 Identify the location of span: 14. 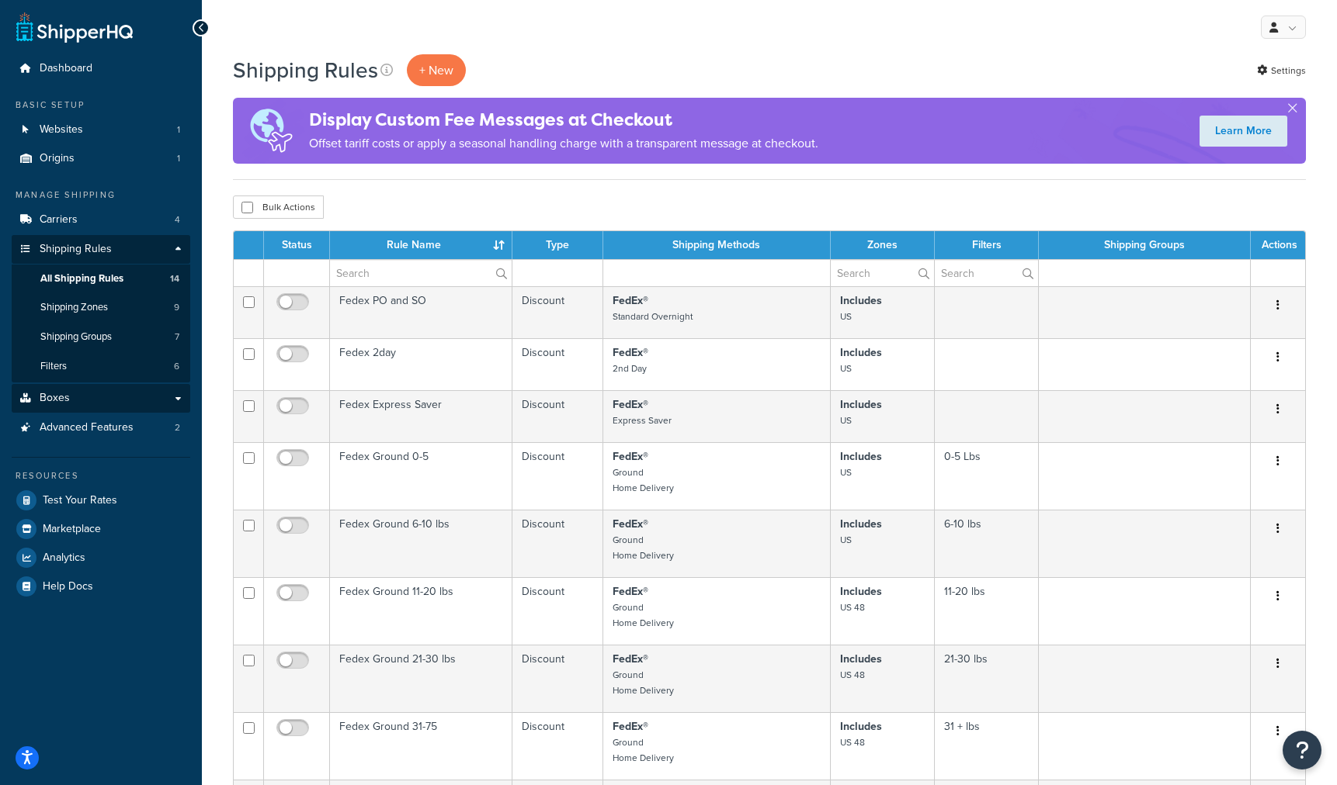
(175, 279).